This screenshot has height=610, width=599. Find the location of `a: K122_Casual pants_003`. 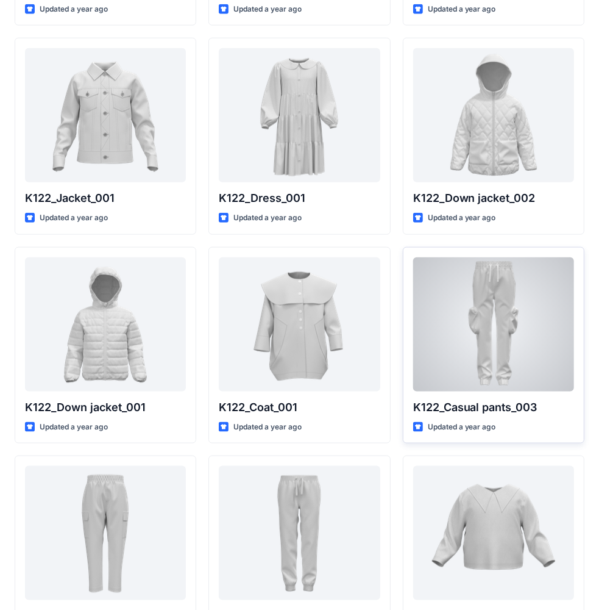

a: K122_Casual pants_003 is located at coordinates (494, 324).